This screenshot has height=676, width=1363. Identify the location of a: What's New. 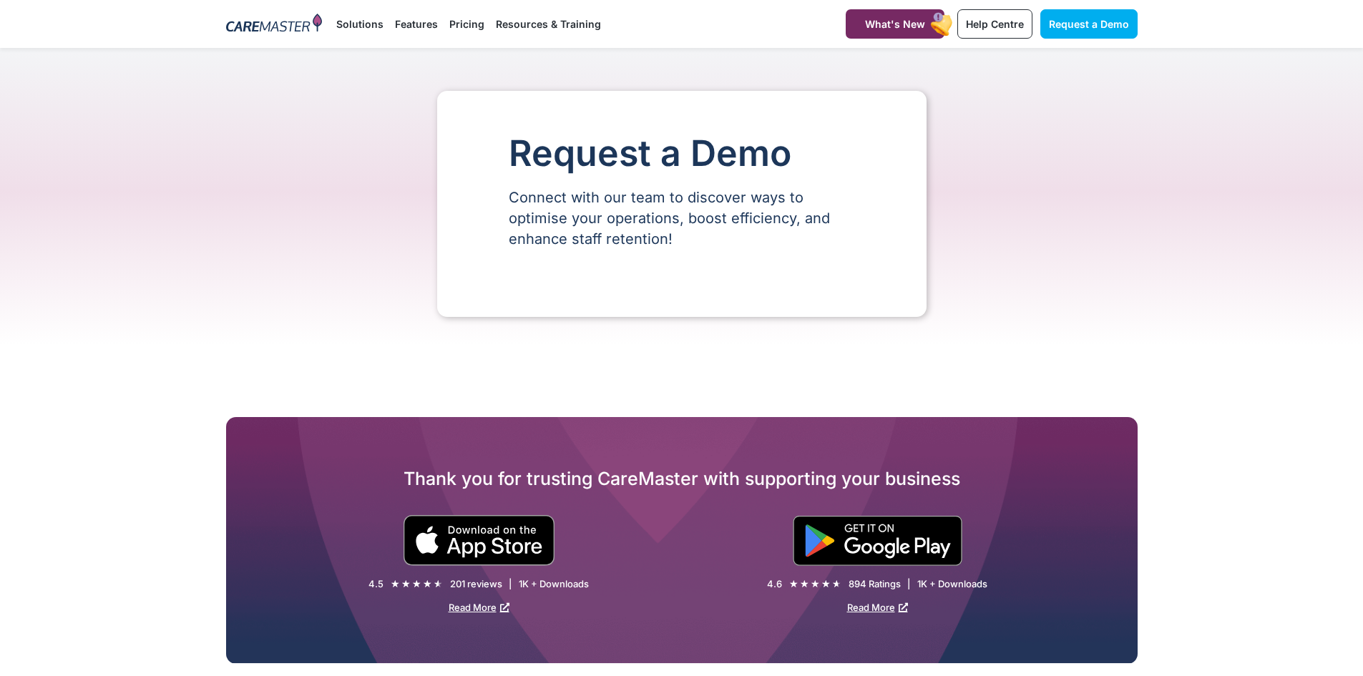
(895, 24).